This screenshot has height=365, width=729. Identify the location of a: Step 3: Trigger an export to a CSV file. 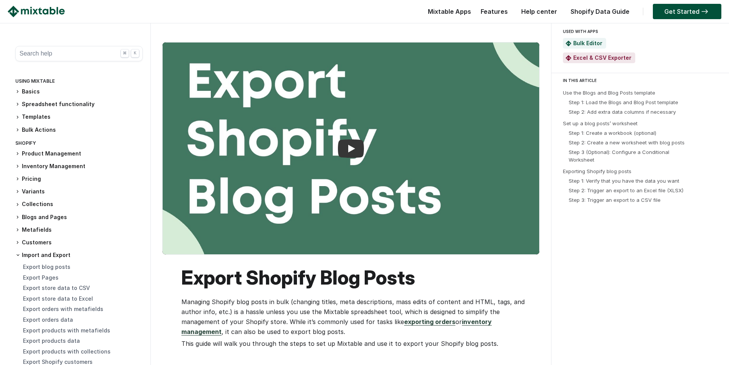
(615, 200).